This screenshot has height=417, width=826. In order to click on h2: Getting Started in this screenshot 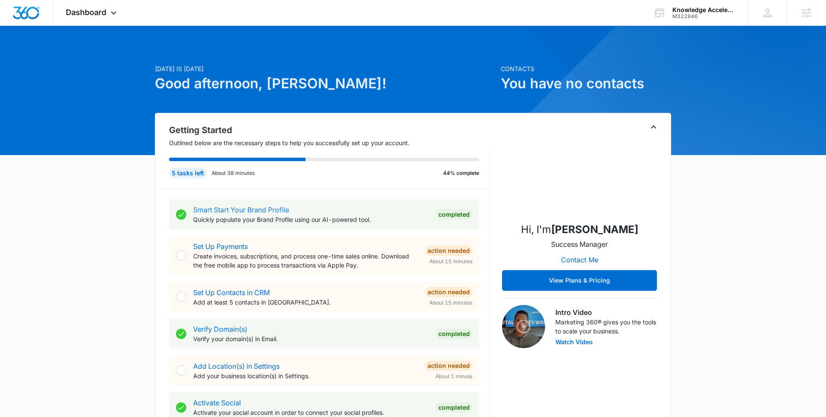, I will do `click(330, 130)`.